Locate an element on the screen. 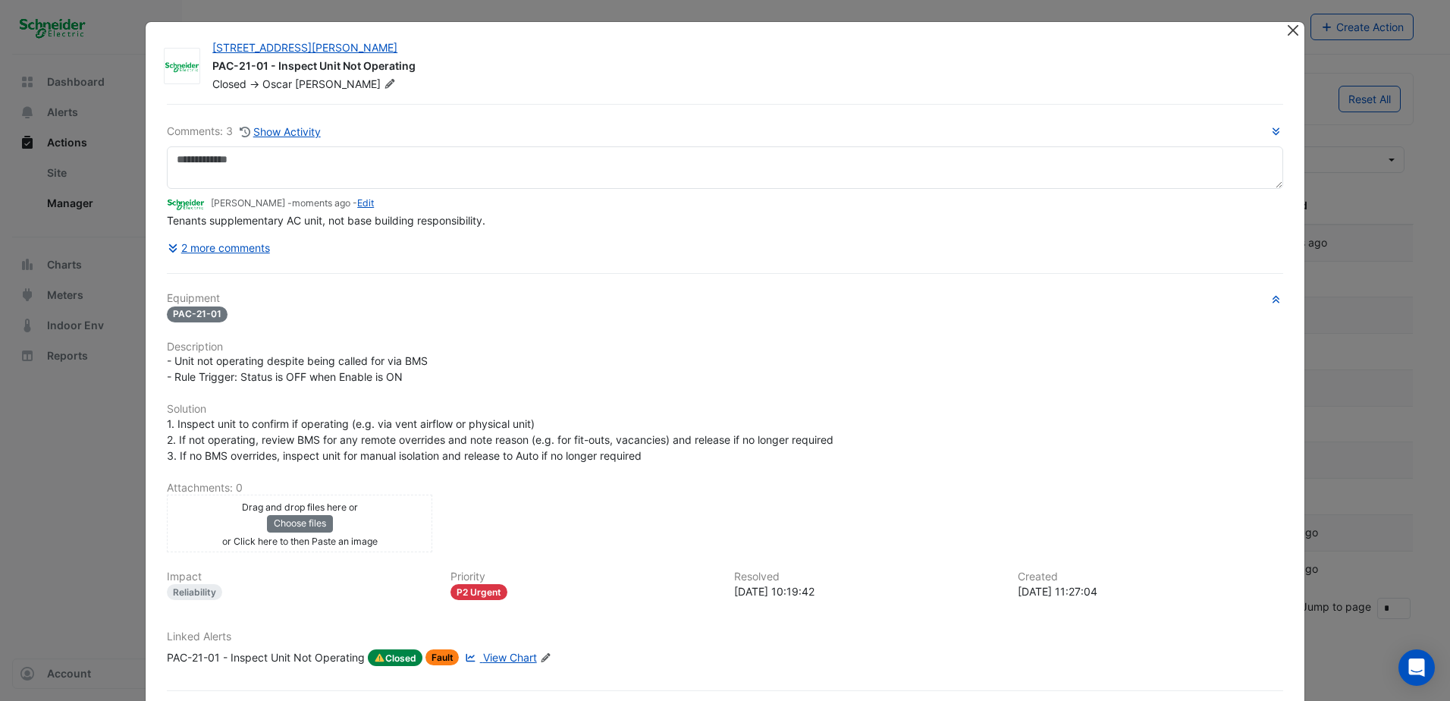 This screenshot has width=1450, height=701. span: - Unit not operating despite being called for via BMS - Rule Trigger: Status is OFF when Enable i... is located at coordinates (297, 369).